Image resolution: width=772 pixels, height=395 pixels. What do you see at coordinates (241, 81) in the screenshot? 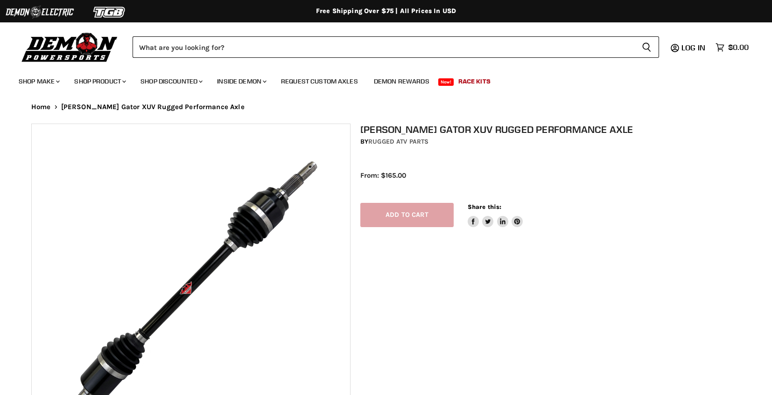
I see `a: Inside Demon` at bounding box center [241, 81].